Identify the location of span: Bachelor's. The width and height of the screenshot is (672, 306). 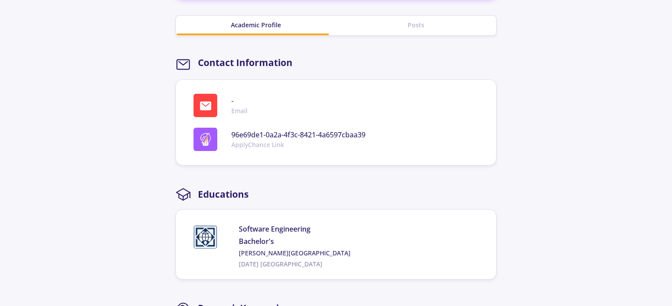
(360, 241).